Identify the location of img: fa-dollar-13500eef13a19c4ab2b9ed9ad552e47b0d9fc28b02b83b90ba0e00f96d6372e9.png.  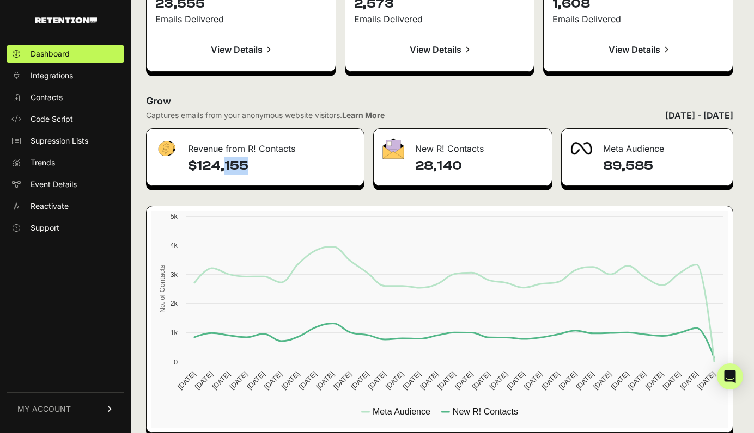
(166, 149).